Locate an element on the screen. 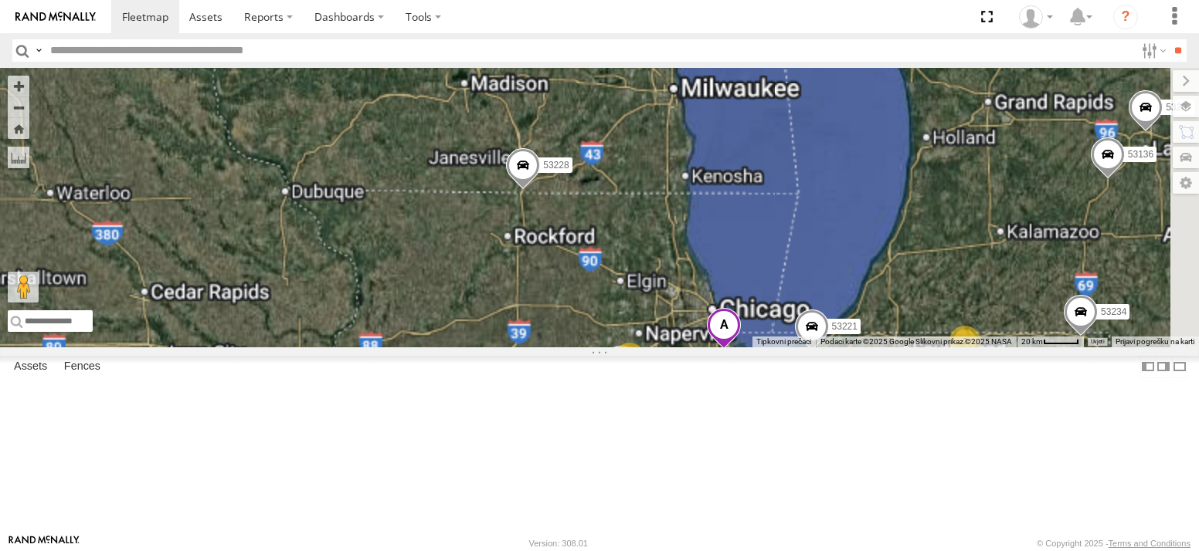 The height and width of the screenshot is (551, 1199). label: Search Query is located at coordinates (39, 50).